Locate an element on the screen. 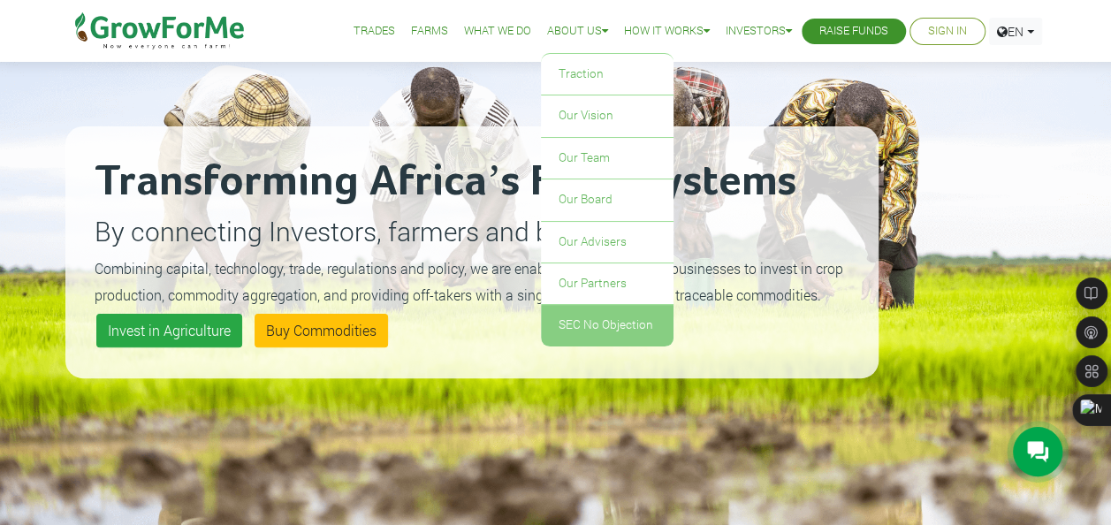 The image size is (1111, 525). a: Trades is located at coordinates (374, 31).